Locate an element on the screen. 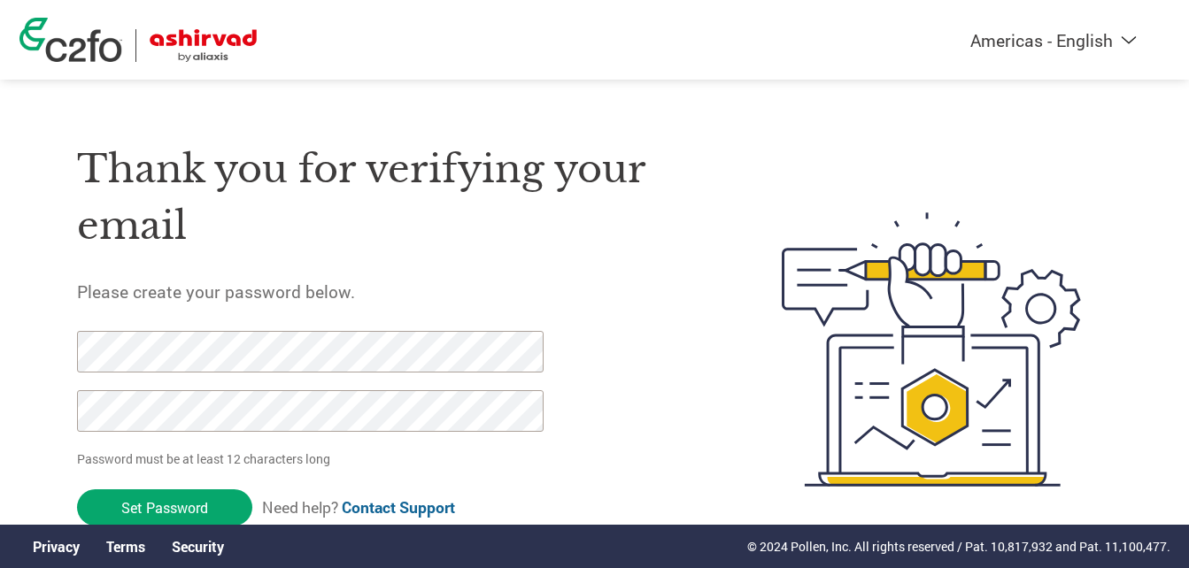 The width and height of the screenshot is (1189, 568). input: Set Password is located at coordinates (165, 507).